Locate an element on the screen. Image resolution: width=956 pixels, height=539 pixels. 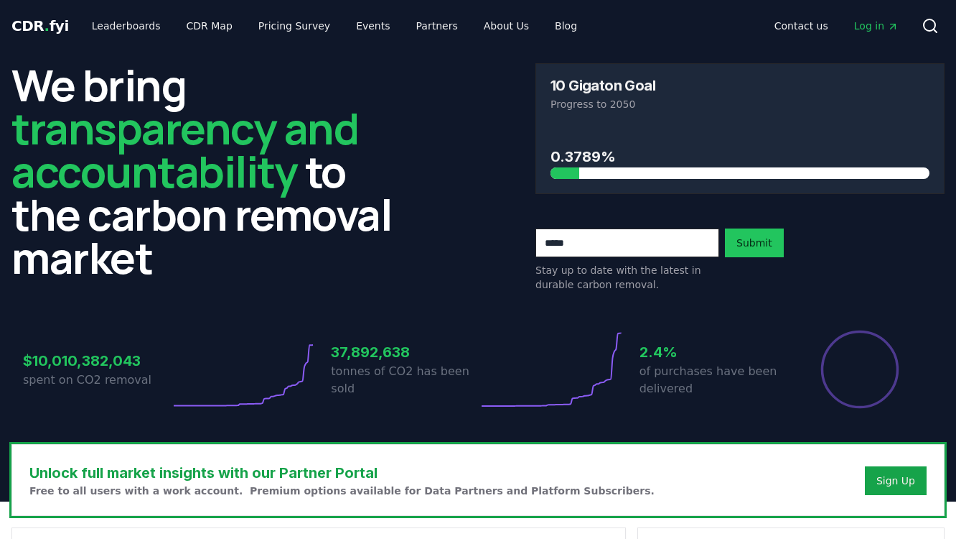
button: Sign Up is located at coordinates (896, 480).